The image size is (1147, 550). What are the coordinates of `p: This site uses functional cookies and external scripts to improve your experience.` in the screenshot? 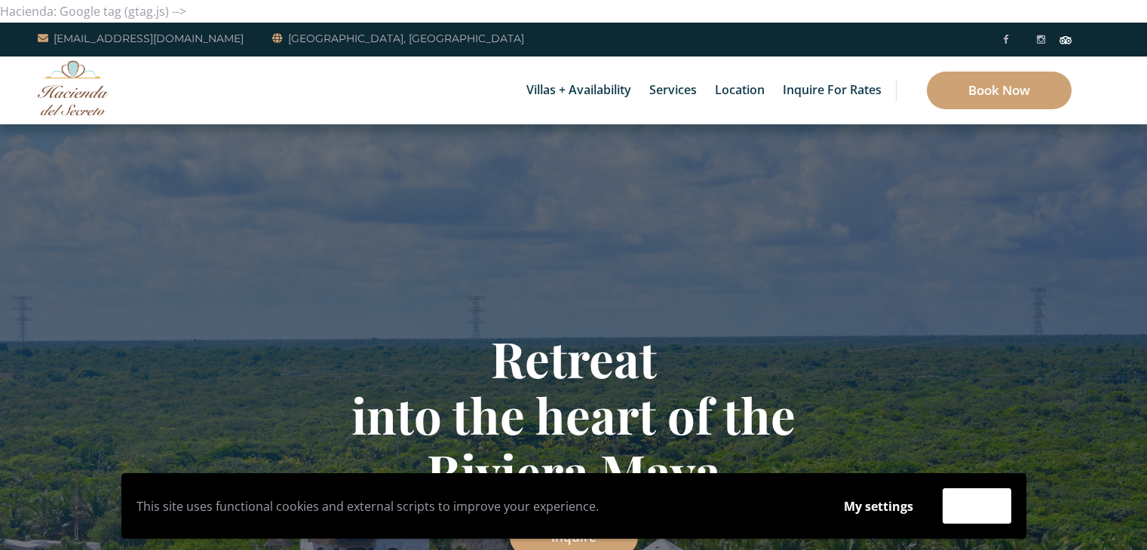 It's located at (475, 507).